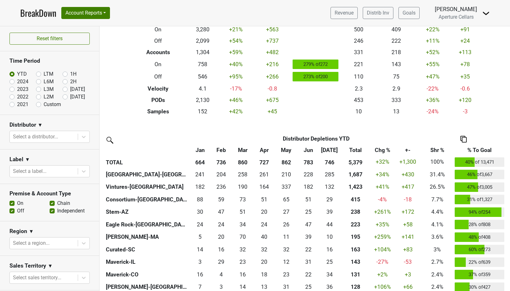 The height and width of the screenshot is (291, 510). Describe the element at coordinates (466, 52) in the screenshot. I see `td: +113` at that location.